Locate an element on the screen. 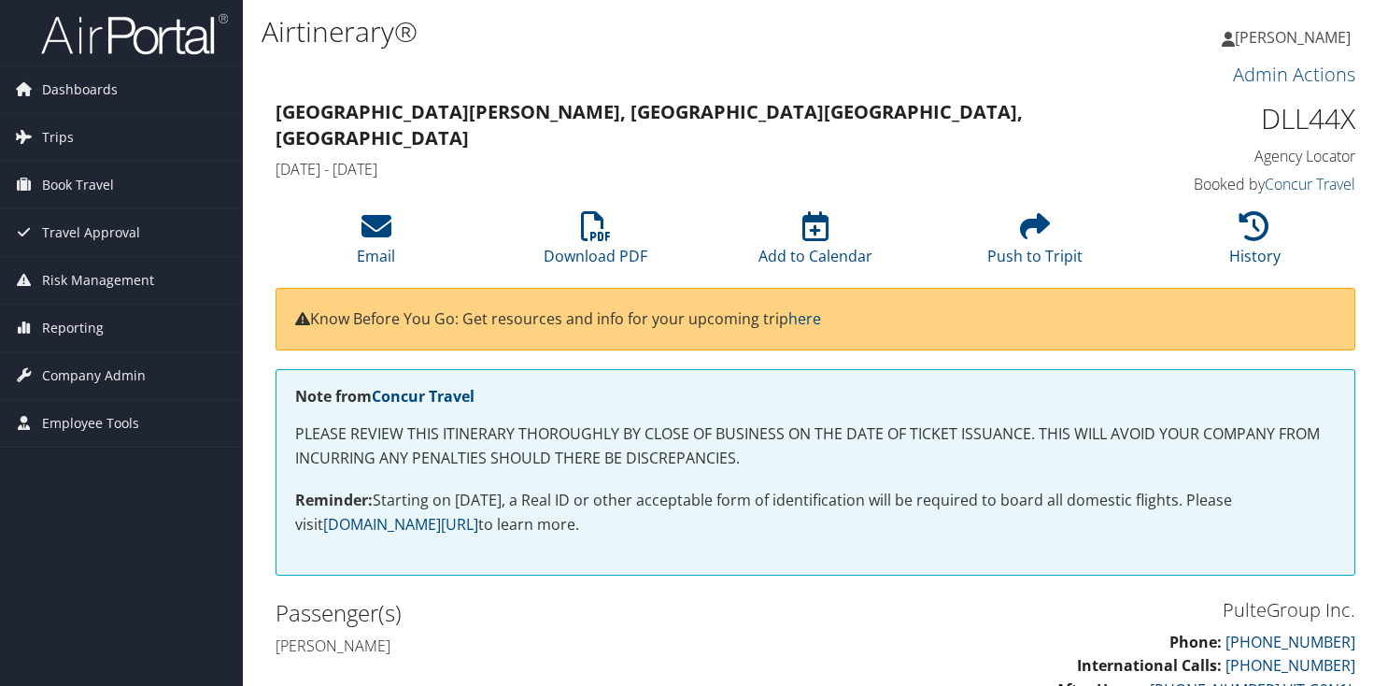 This screenshot has height=686, width=1388. span: Company Admin is located at coordinates (93, 376).